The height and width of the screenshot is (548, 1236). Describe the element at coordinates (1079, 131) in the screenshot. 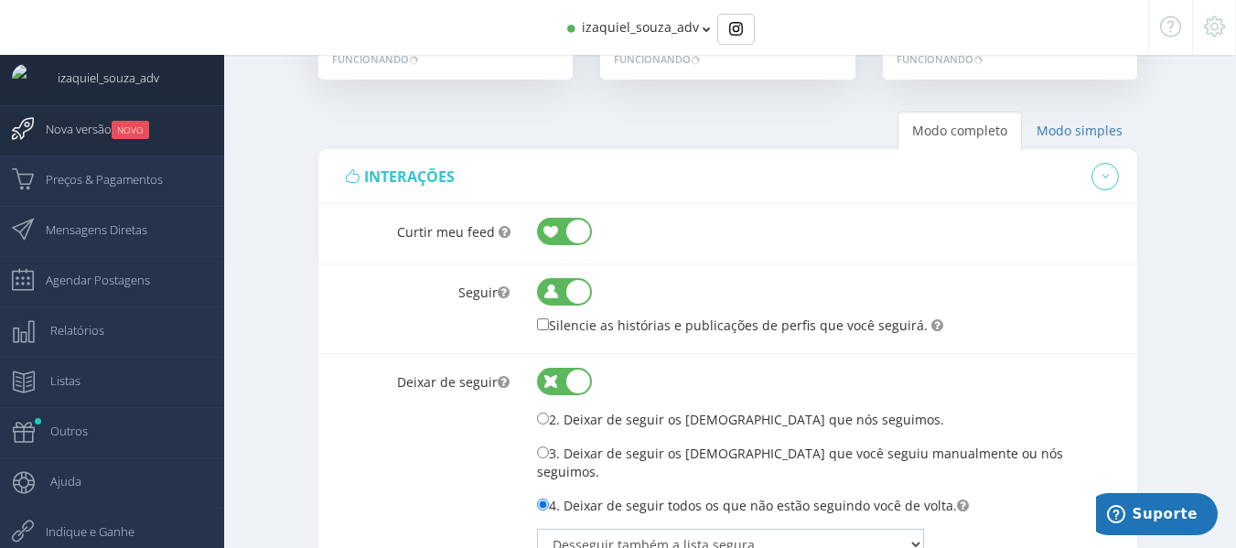

I see `a: Modo simples` at that location.